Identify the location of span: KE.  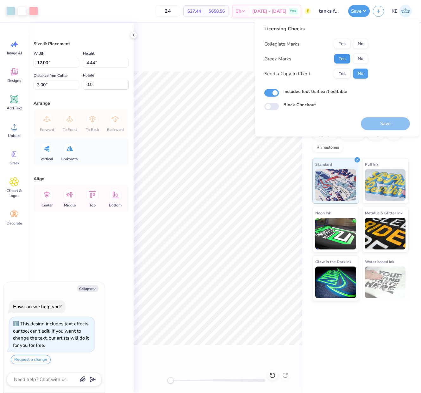
(394, 11).